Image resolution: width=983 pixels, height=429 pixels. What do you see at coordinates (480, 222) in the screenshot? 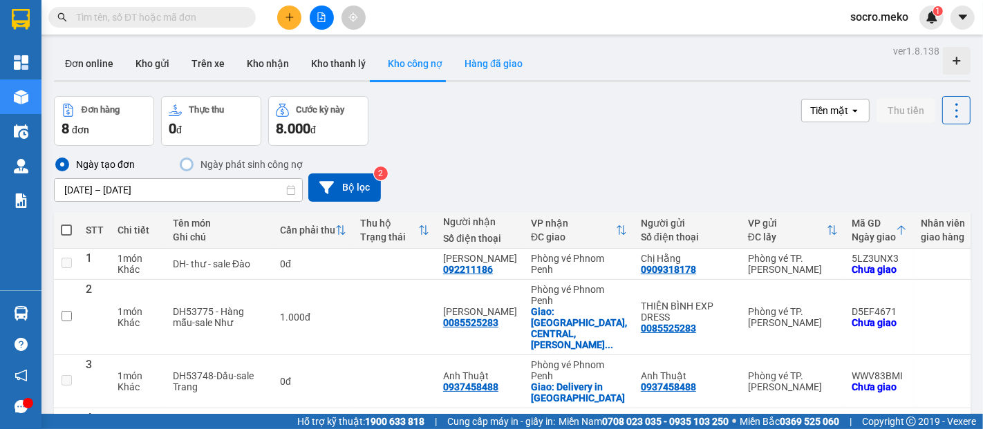
I see `div: Người nhận` at bounding box center [480, 222].